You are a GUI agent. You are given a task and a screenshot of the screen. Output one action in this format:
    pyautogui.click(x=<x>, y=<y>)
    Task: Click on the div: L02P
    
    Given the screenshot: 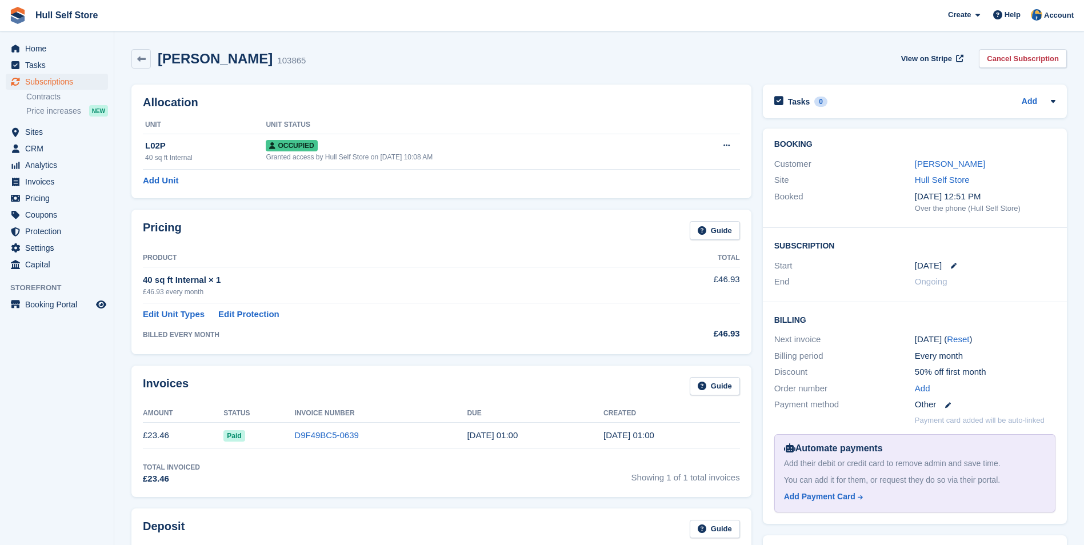 What is the action you would take?
    pyautogui.click(x=205, y=146)
    